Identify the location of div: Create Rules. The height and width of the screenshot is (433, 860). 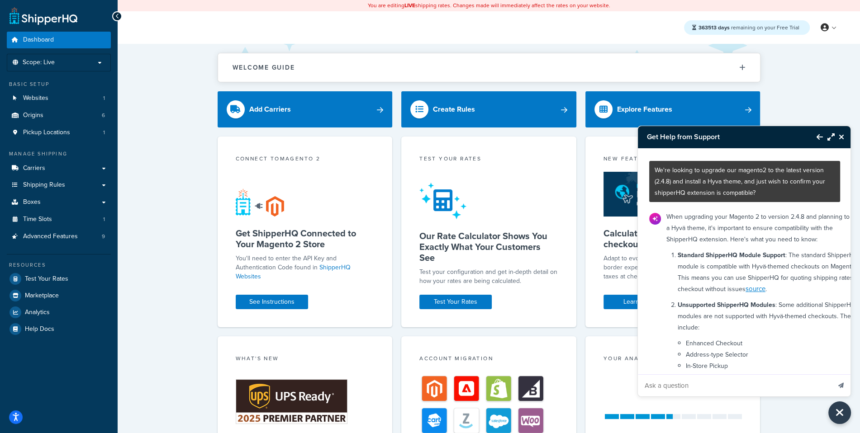
(454, 109).